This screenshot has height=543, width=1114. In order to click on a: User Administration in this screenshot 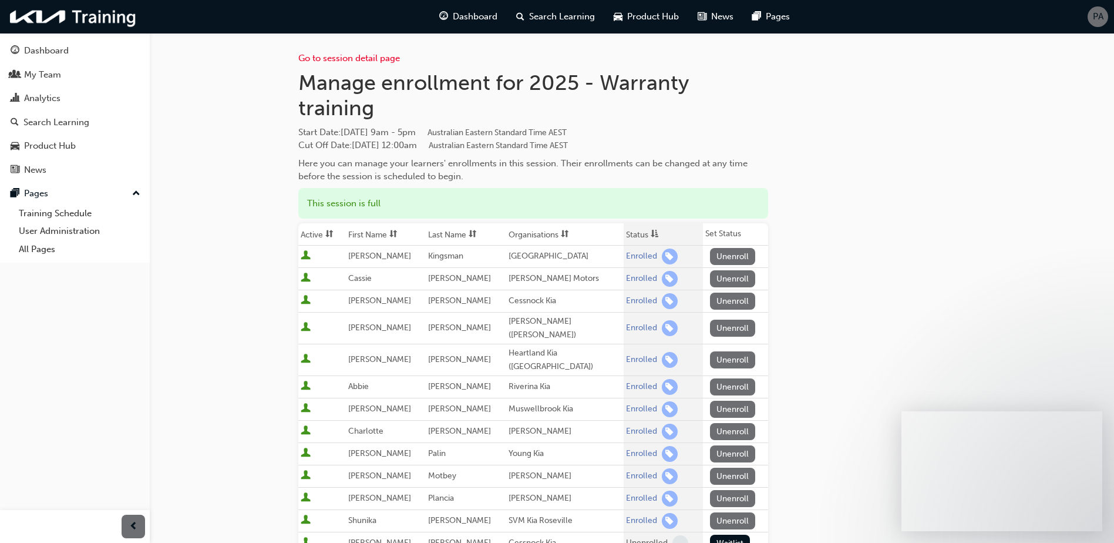, I will do `click(79, 231)`.